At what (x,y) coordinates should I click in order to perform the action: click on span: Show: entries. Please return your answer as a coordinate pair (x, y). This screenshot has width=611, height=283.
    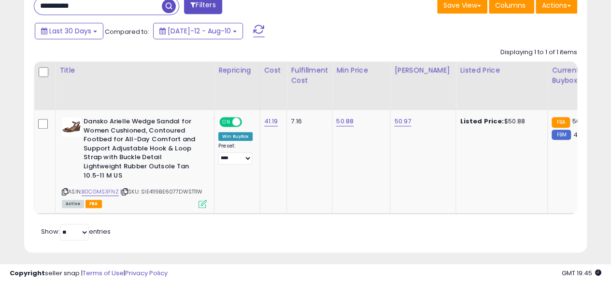
    Looking at the image, I should click on (76, 231).